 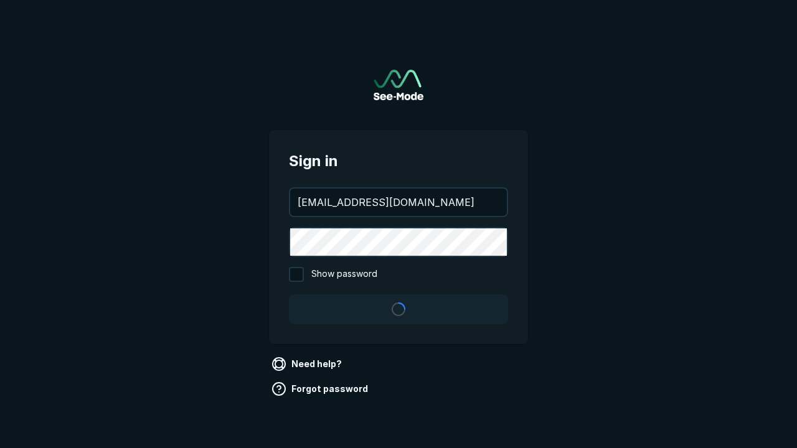 I want to click on img: See-Mode Logo, so click(x=398, y=85).